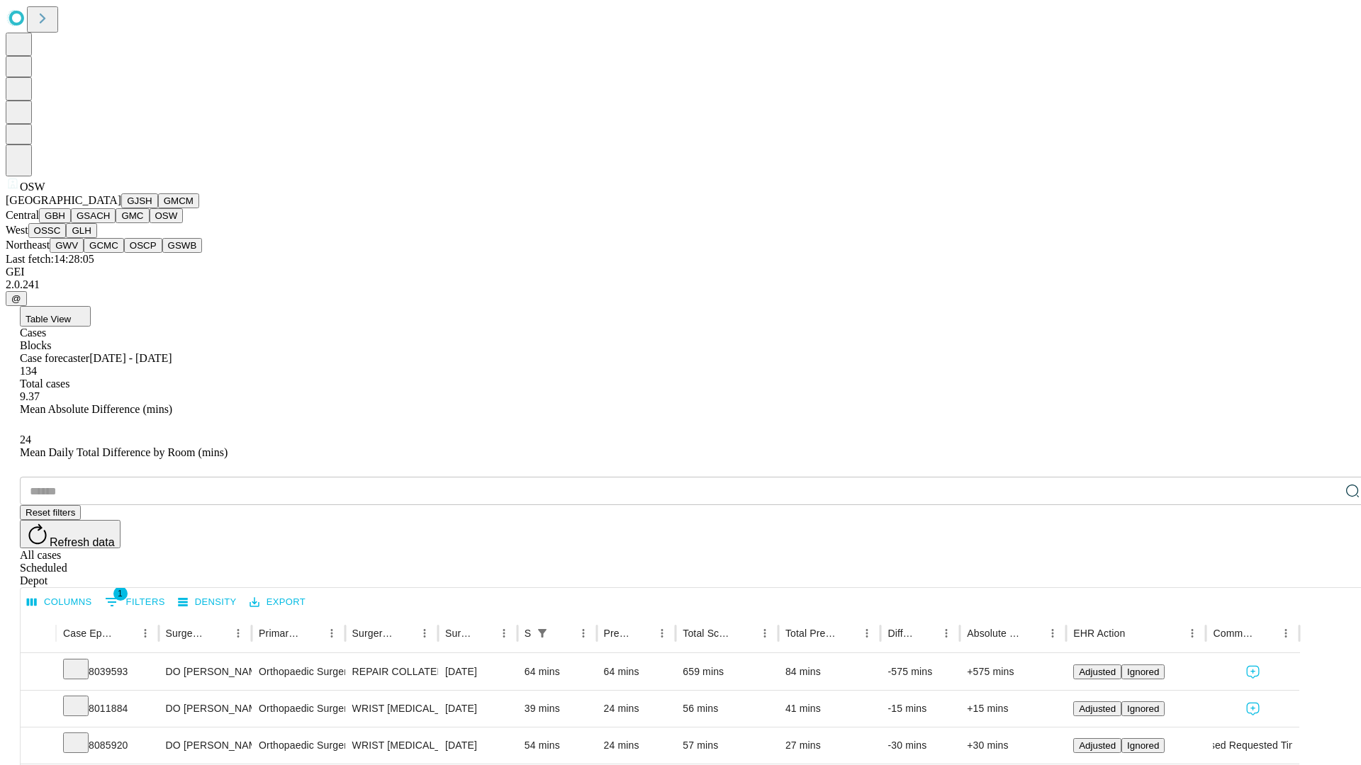 This screenshot has width=1361, height=765. I want to click on div: GEI, so click(680, 272).